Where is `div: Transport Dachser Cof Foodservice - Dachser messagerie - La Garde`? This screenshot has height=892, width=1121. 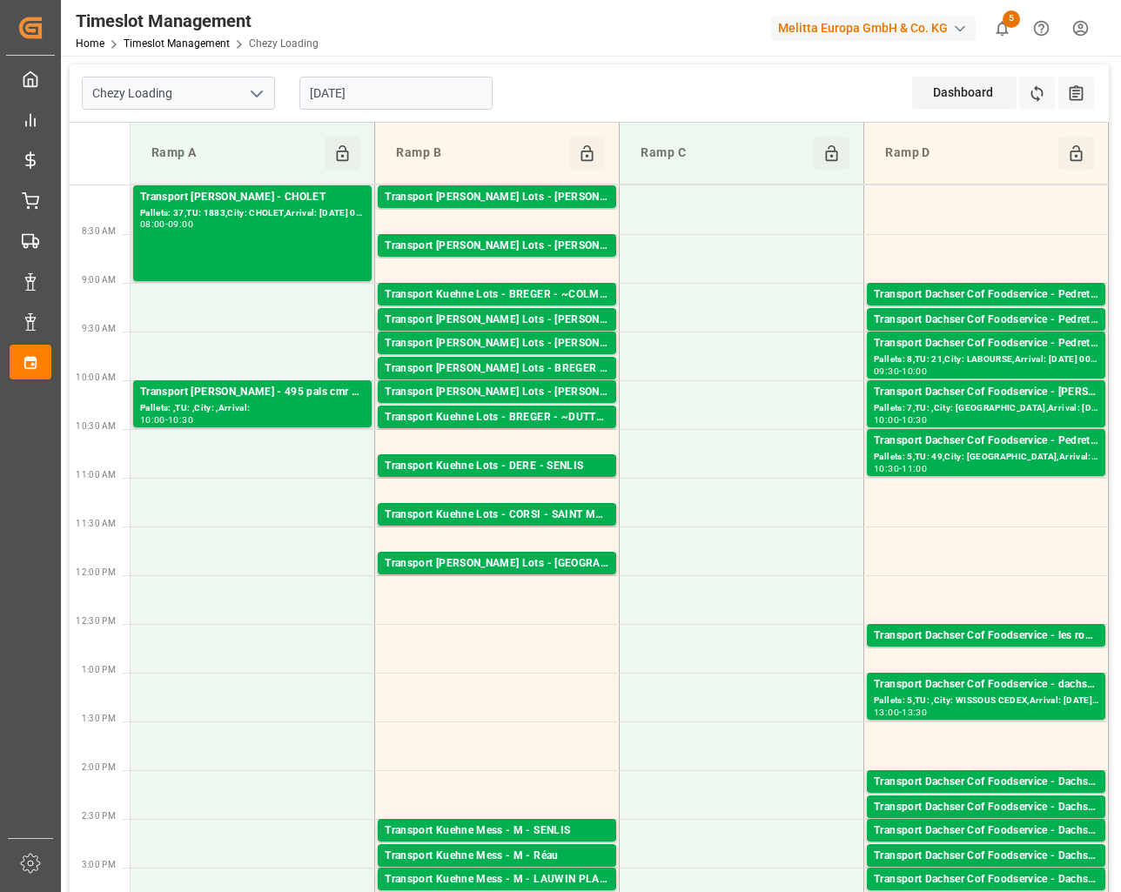
div: Transport Dachser Cof Foodservice - Dachser messagerie - La Garde is located at coordinates (986, 856).